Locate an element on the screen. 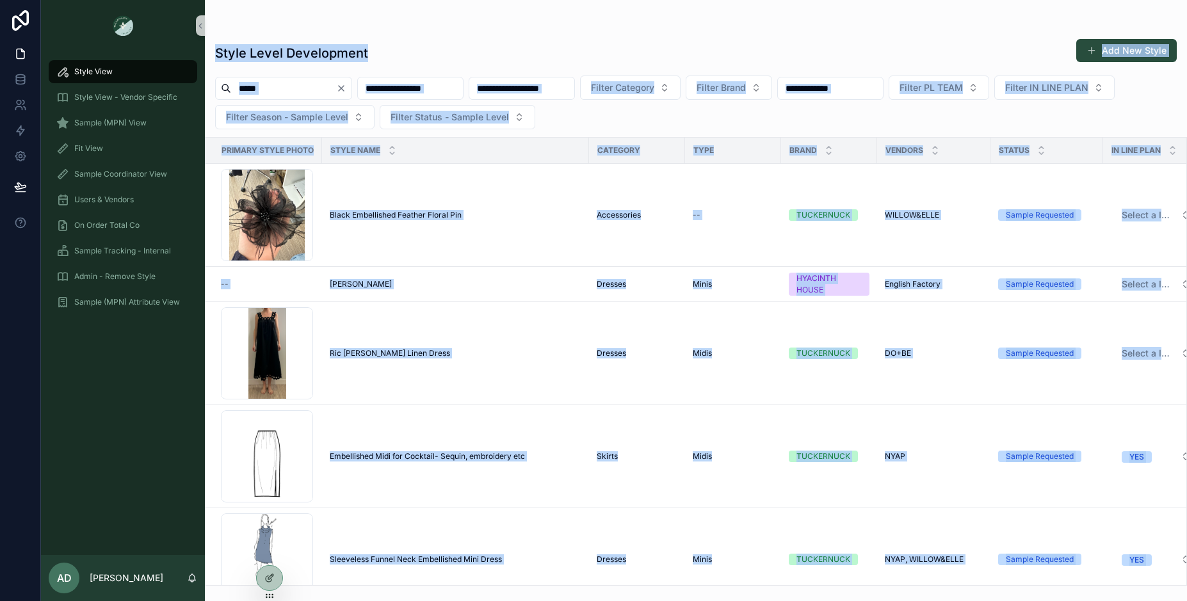 This screenshot has height=601, width=1187. a: On Order Total Co is located at coordinates (123, 225).